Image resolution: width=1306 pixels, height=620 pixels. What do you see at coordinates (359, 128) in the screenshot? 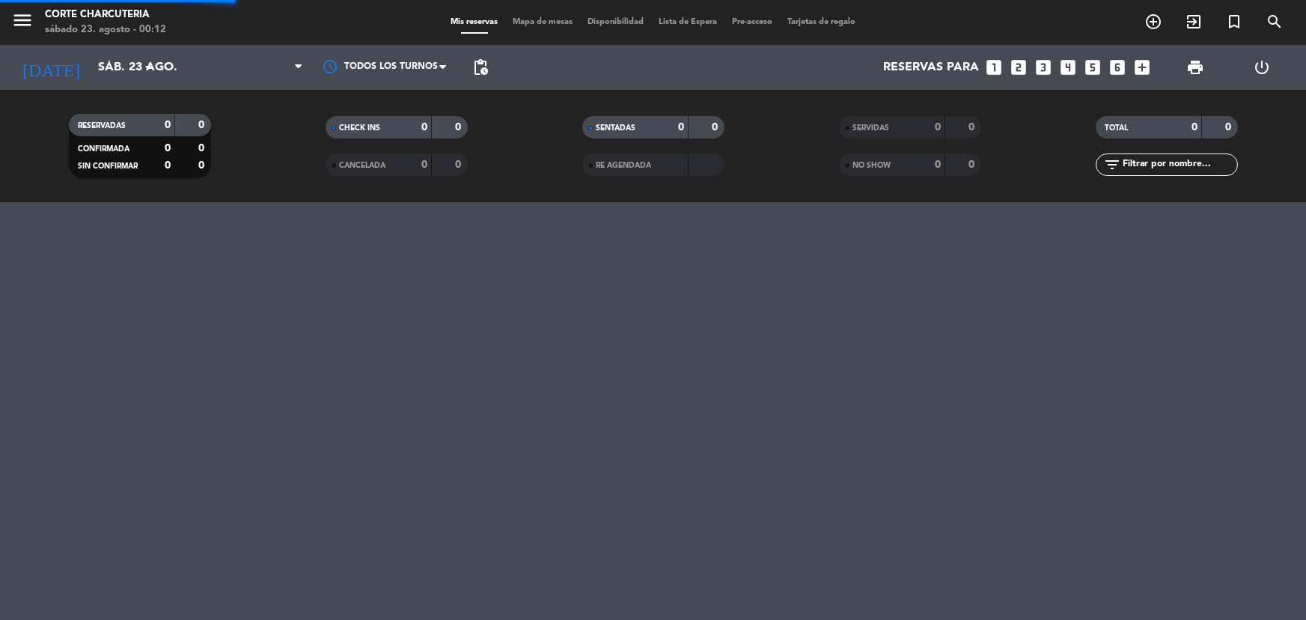
I see `span: CHECK INS` at bounding box center [359, 128].